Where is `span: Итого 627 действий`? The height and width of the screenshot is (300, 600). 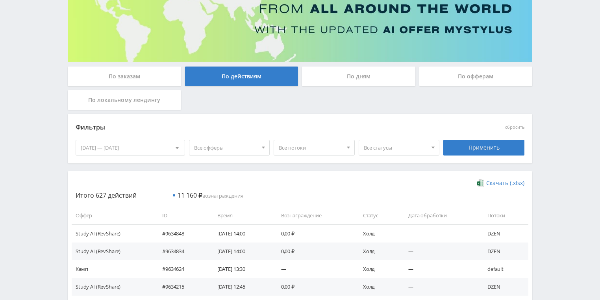 span: Итого 627 действий is located at coordinates (106, 195).